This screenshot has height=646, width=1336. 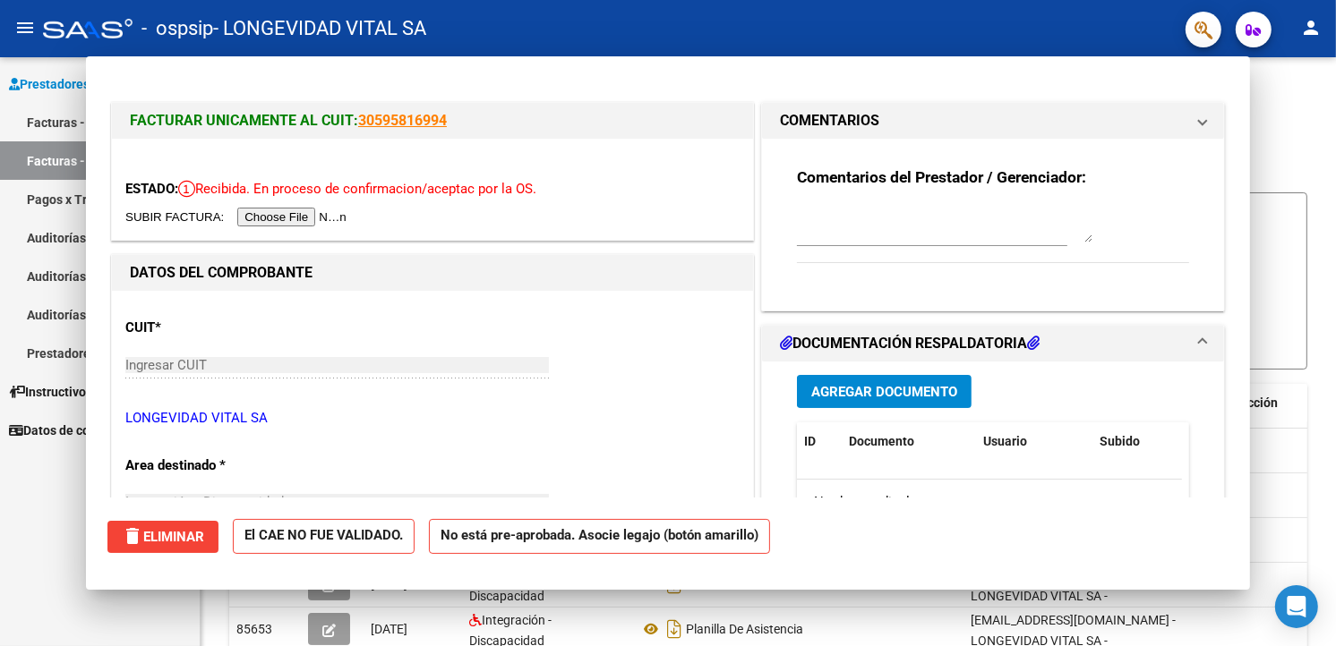 What do you see at coordinates (244, 120) in the screenshot?
I see `span: FACTURAR UNICAMENTE AL CUIT:` at bounding box center [244, 120].